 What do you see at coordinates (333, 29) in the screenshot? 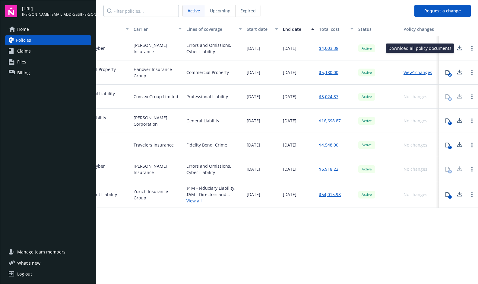
I see `div: Total cost` at bounding box center [333, 29].